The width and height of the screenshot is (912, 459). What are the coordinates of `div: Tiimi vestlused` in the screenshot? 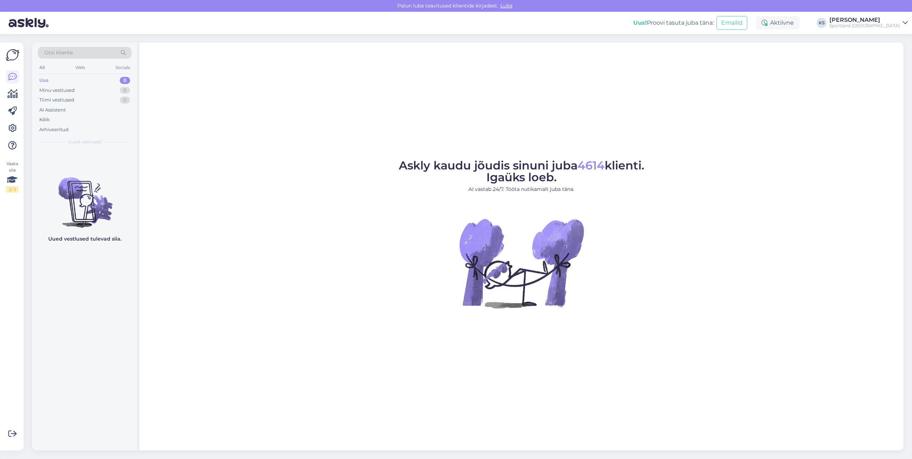 It's located at (57, 100).